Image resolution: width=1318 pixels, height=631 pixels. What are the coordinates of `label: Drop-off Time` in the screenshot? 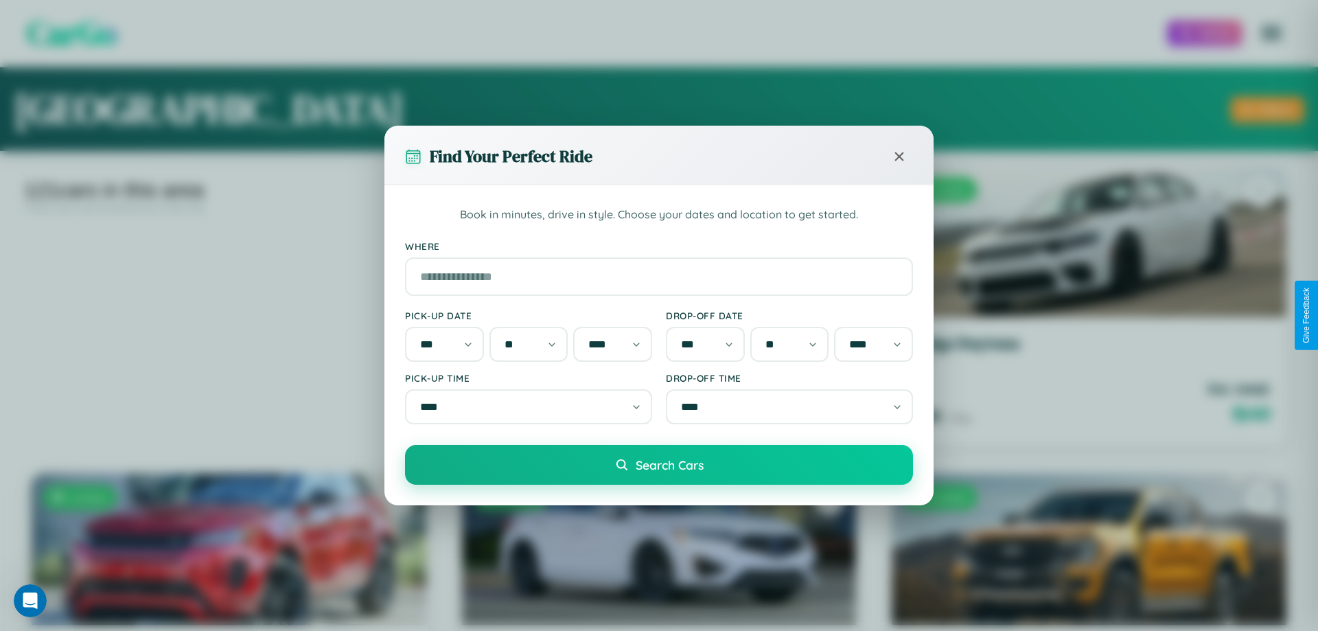 It's located at (789, 377).